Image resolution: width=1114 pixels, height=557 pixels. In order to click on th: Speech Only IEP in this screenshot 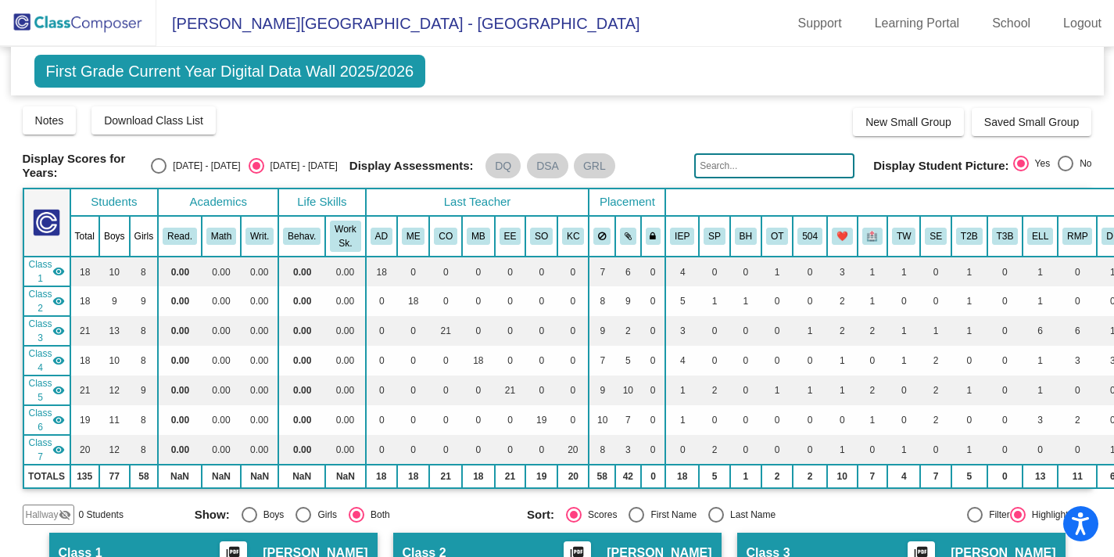, I will do `click(715, 236)`.